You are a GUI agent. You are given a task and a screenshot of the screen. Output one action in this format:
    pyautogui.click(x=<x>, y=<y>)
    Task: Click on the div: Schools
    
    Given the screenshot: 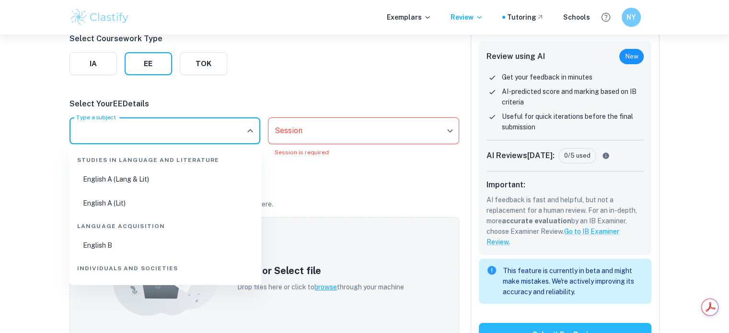 What is the action you would take?
    pyautogui.click(x=577, y=17)
    